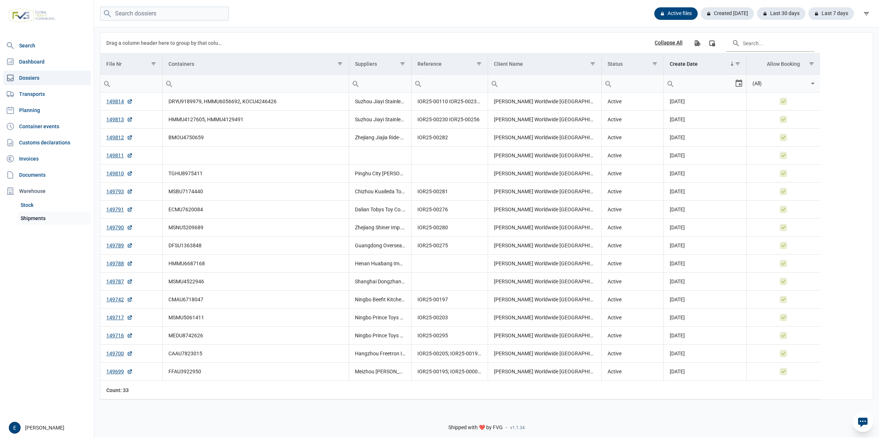  What do you see at coordinates (476, 428) in the screenshot?
I see `span: Shipped with ❤️ by FVG` at bounding box center [476, 428].